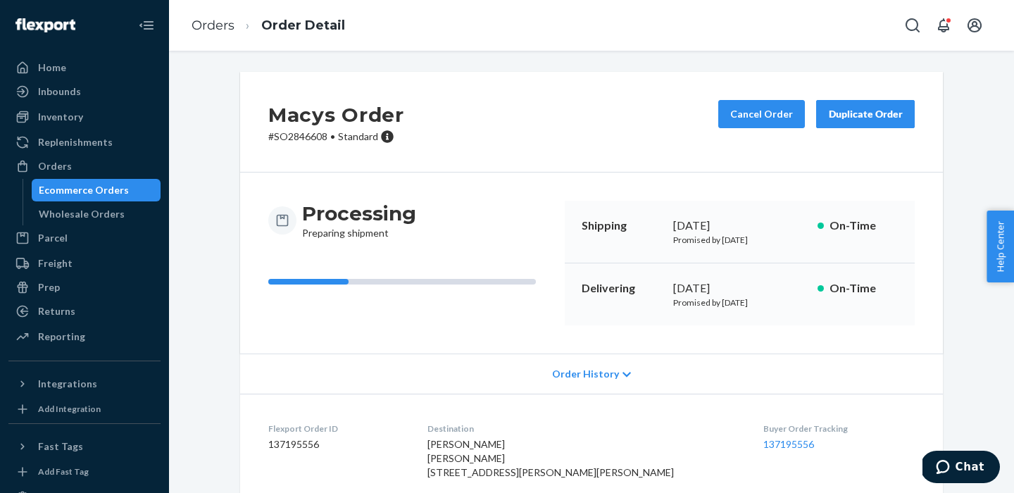 The width and height of the screenshot is (1014, 493). I want to click on button: Open account menu, so click(975, 25).